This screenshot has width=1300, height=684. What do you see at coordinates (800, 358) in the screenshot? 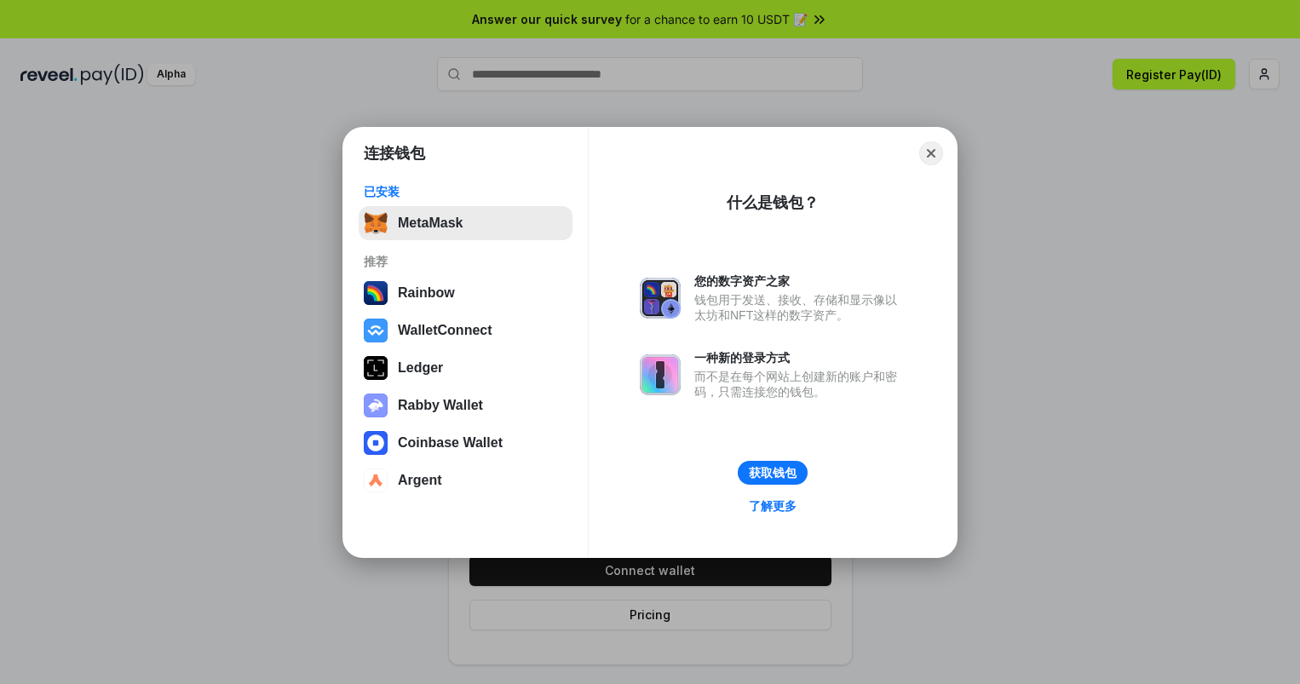
I see `div: 一种新的登录方式` at bounding box center [800, 358].